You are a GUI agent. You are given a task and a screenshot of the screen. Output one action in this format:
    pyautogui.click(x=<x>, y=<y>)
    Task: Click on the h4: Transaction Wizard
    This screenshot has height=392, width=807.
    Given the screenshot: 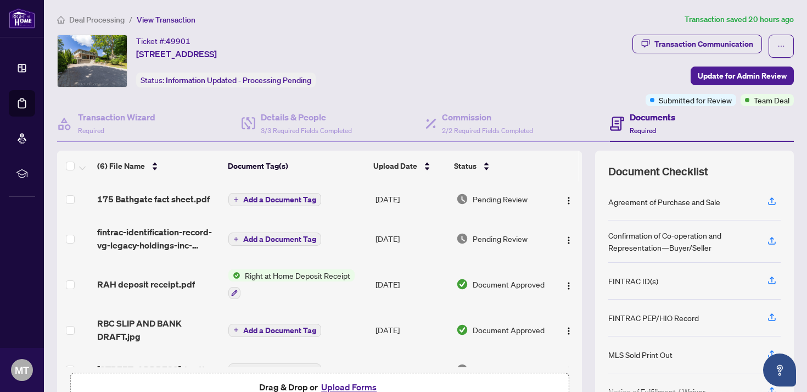 What is the action you would take?
    pyautogui.click(x=116, y=117)
    